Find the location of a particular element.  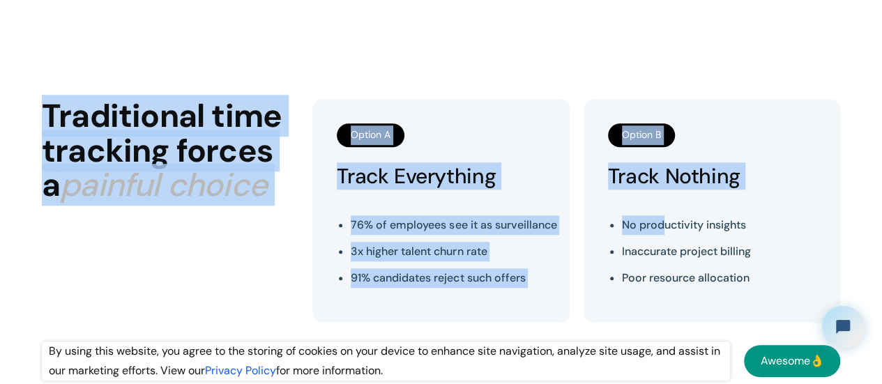

div: Option B is located at coordinates (642, 135).